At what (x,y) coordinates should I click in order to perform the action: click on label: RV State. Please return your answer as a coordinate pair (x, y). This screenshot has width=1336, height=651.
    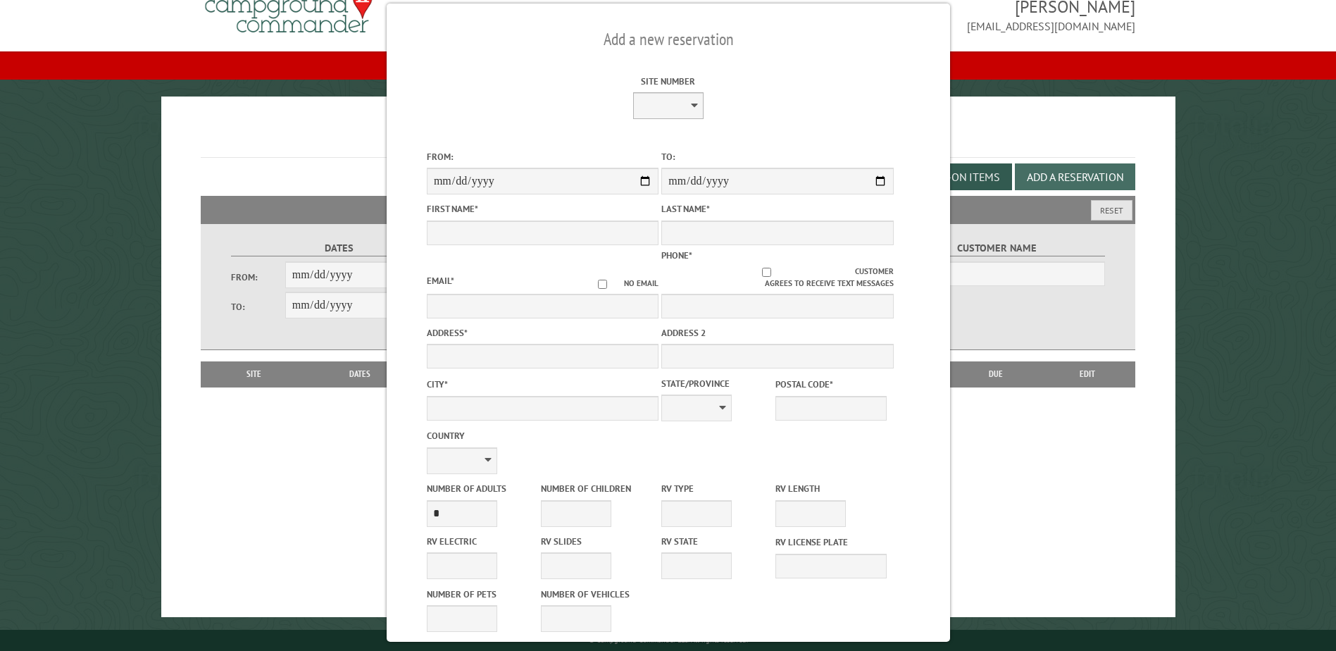
    Looking at the image, I should click on (717, 541).